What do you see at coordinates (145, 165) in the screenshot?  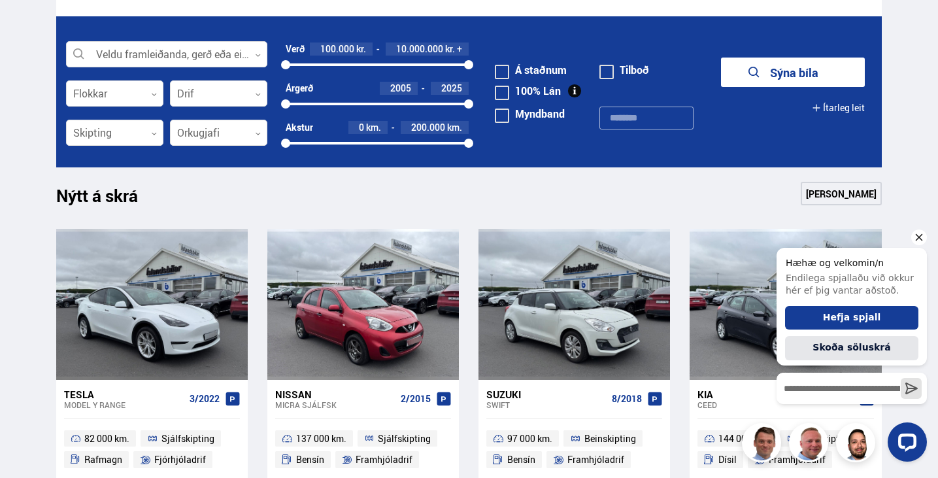 I see `button: Send a message` at bounding box center [145, 165].